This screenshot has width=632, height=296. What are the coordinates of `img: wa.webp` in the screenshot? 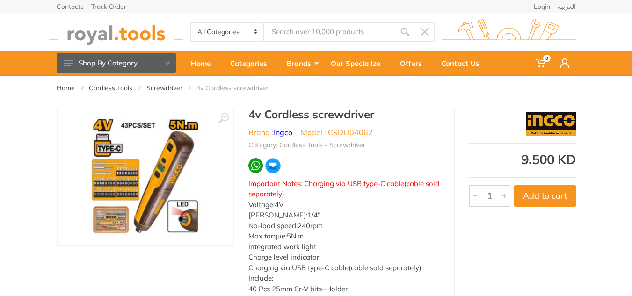 It's located at (256, 166).